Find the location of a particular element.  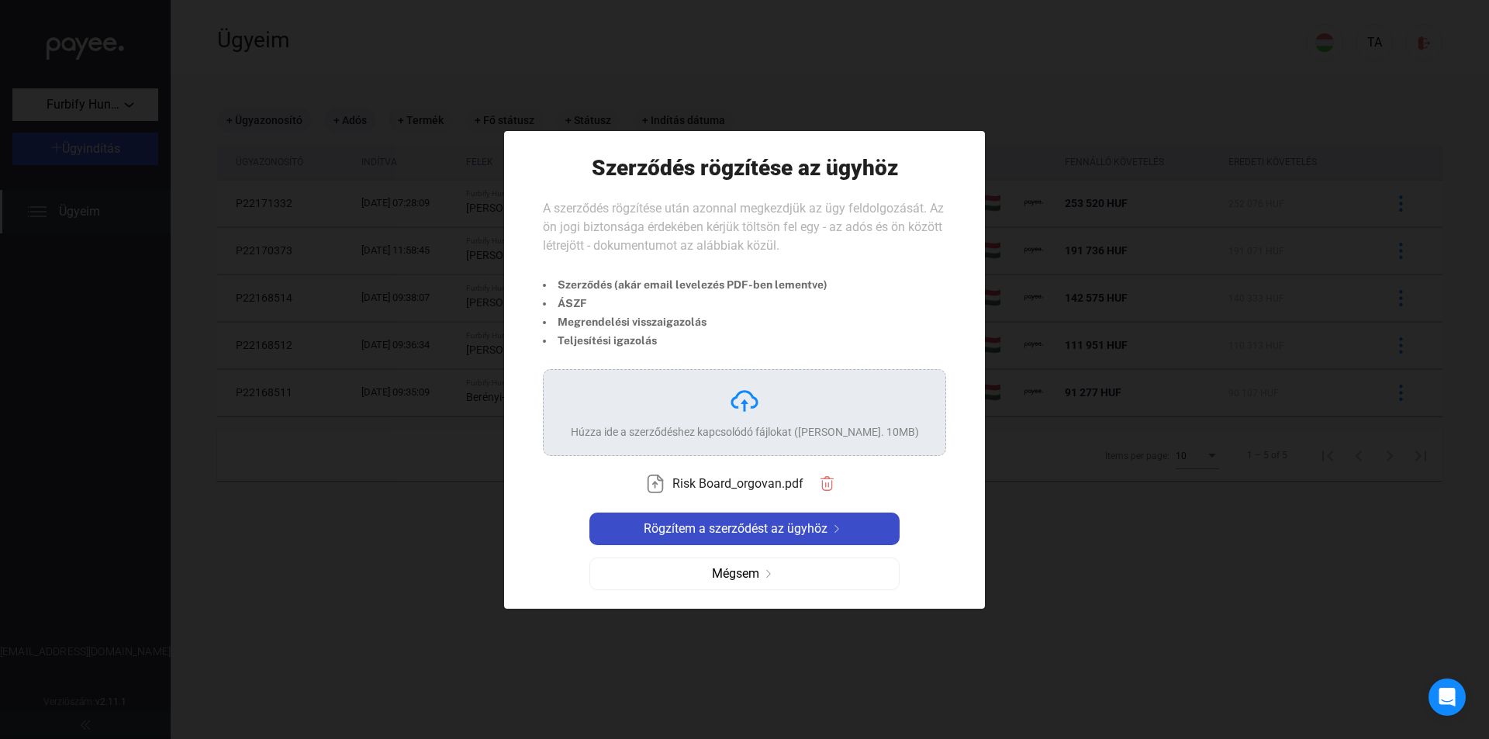

li: Szerződés (akár email levelezés PDF-ben lementve) is located at coordinates (685, 285).